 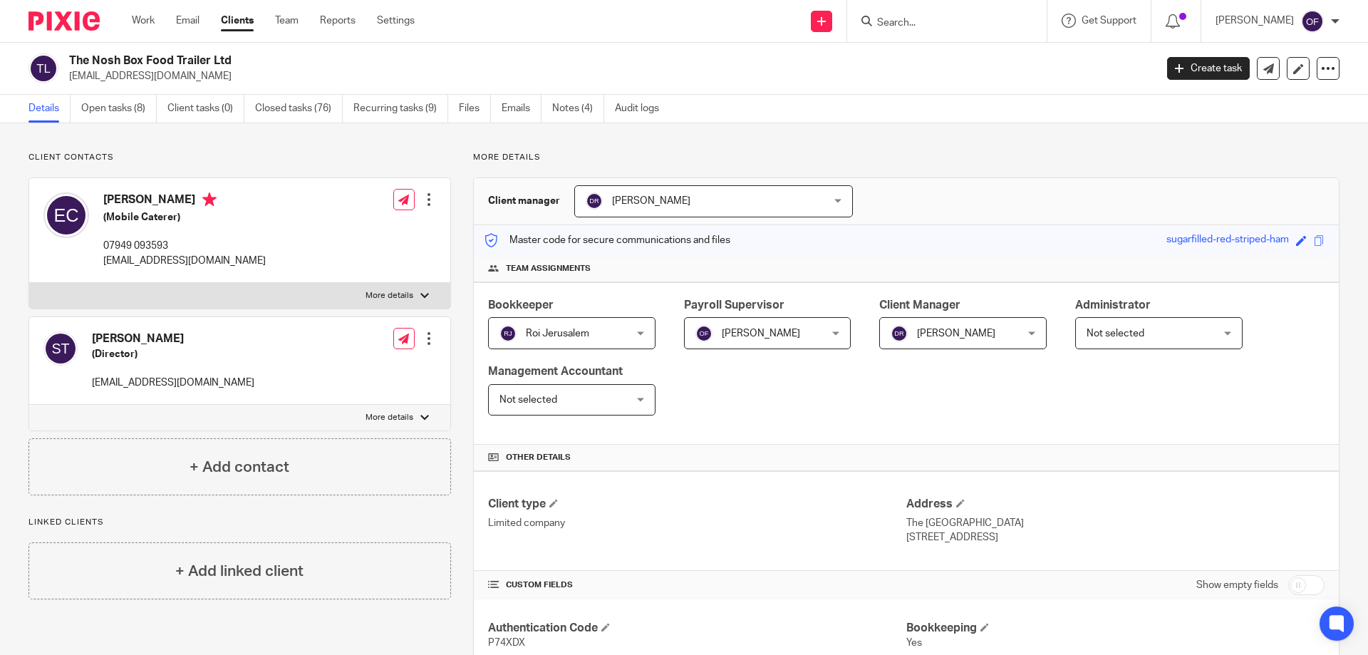 What do you see at coordinates (1109, 21) in the screenshot?
I see `span: Get Support` at bounding box center [1109, 21].